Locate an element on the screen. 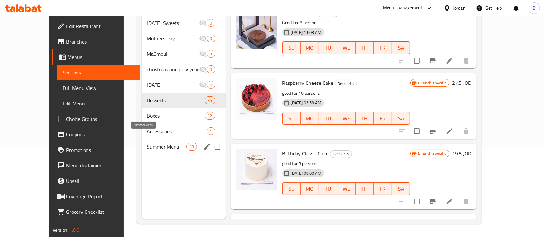 The height and width of the screenshot is (237, 544). img: Birthday Classic Cake is located at coordinates (257, 170).